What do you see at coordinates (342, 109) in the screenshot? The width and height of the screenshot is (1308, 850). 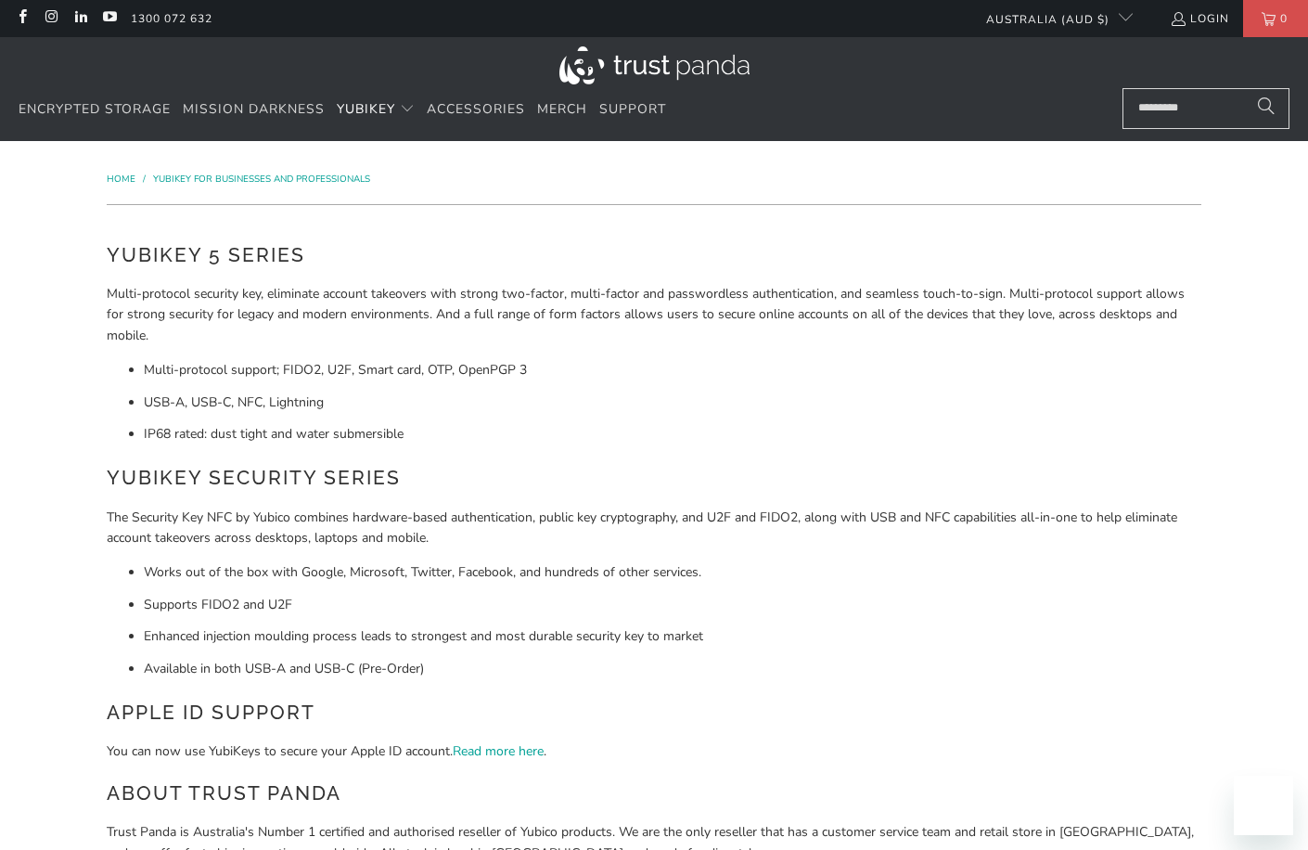 I see `nav: Translation missing: en.navigation.header.main_nav` at bounding box center [342, 109].